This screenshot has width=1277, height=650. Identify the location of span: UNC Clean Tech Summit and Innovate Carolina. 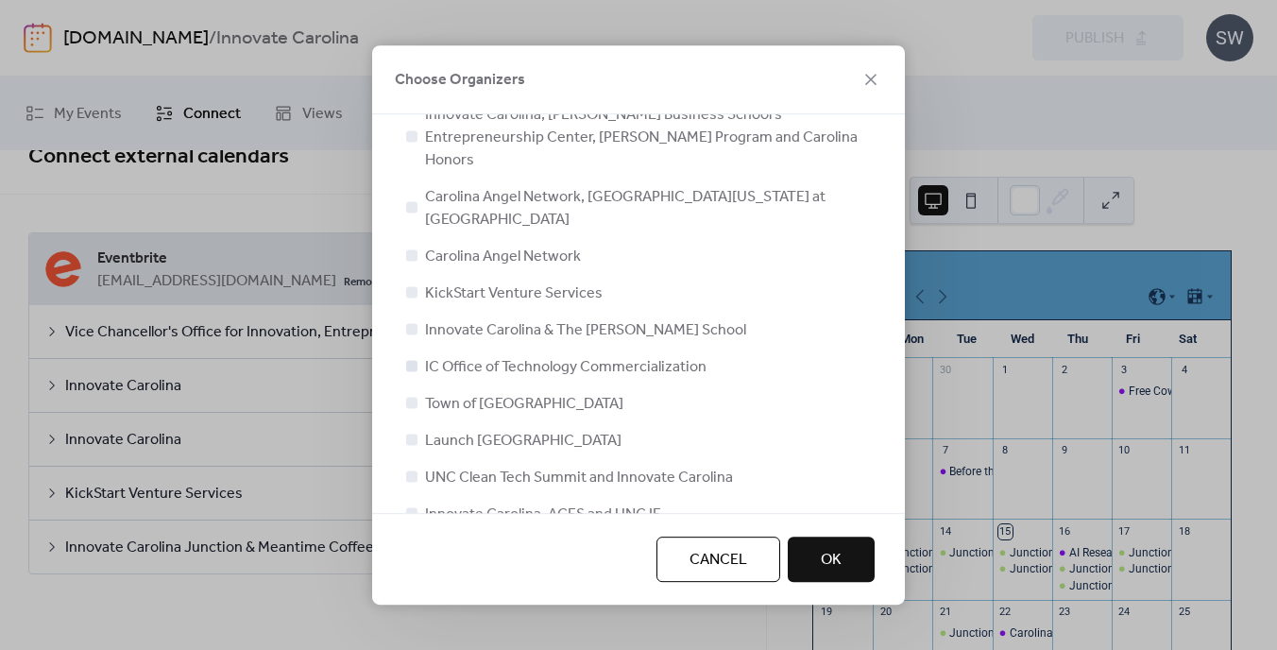
(579, 478).